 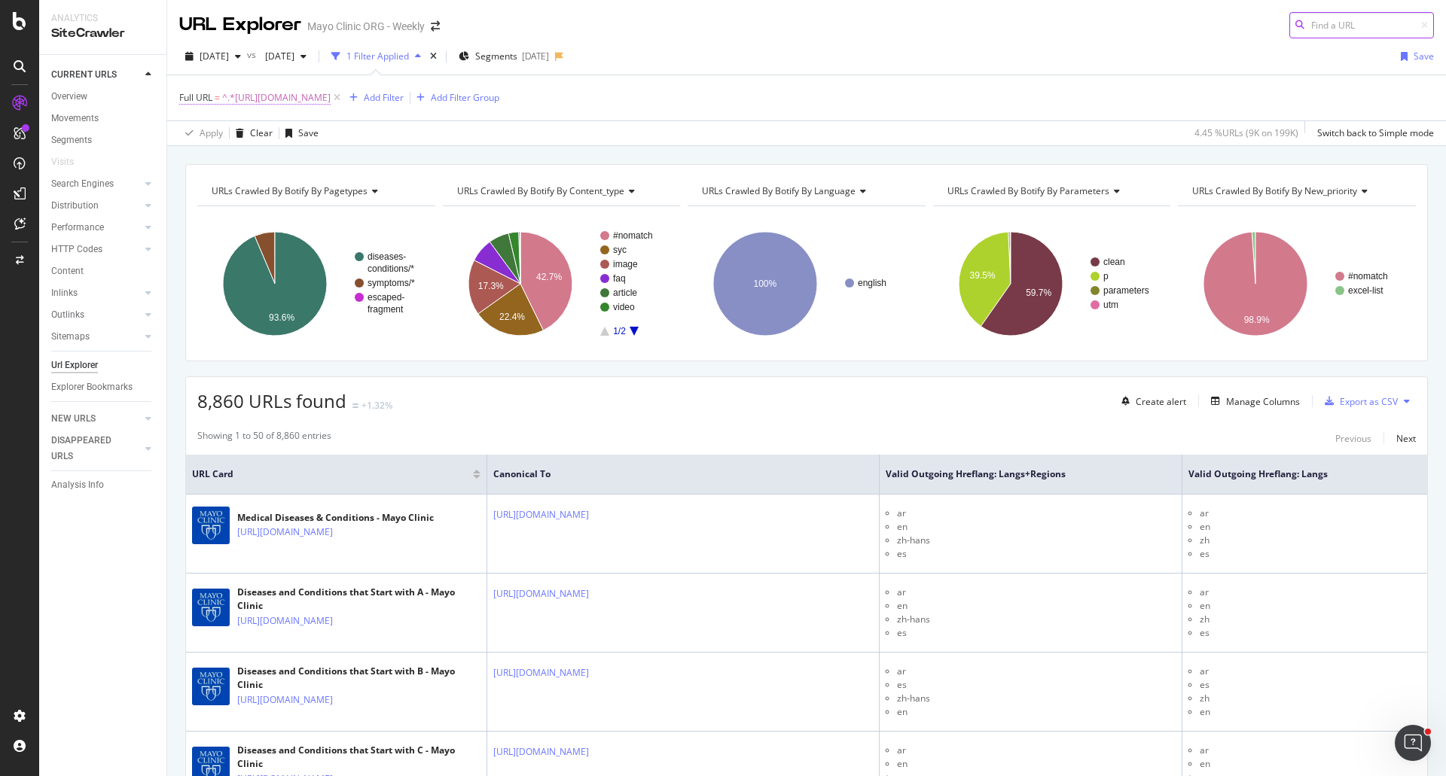 What do you see at coordinates (623, 307) in the screenshot?
I see `text: video` at bounding box center [623, 307].